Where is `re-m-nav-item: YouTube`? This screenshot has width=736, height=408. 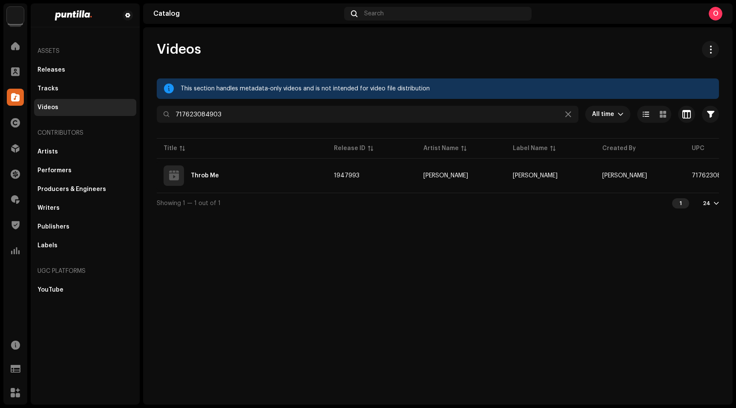 re-m-nav-item: YouTube is located at coordinates (85, 290).